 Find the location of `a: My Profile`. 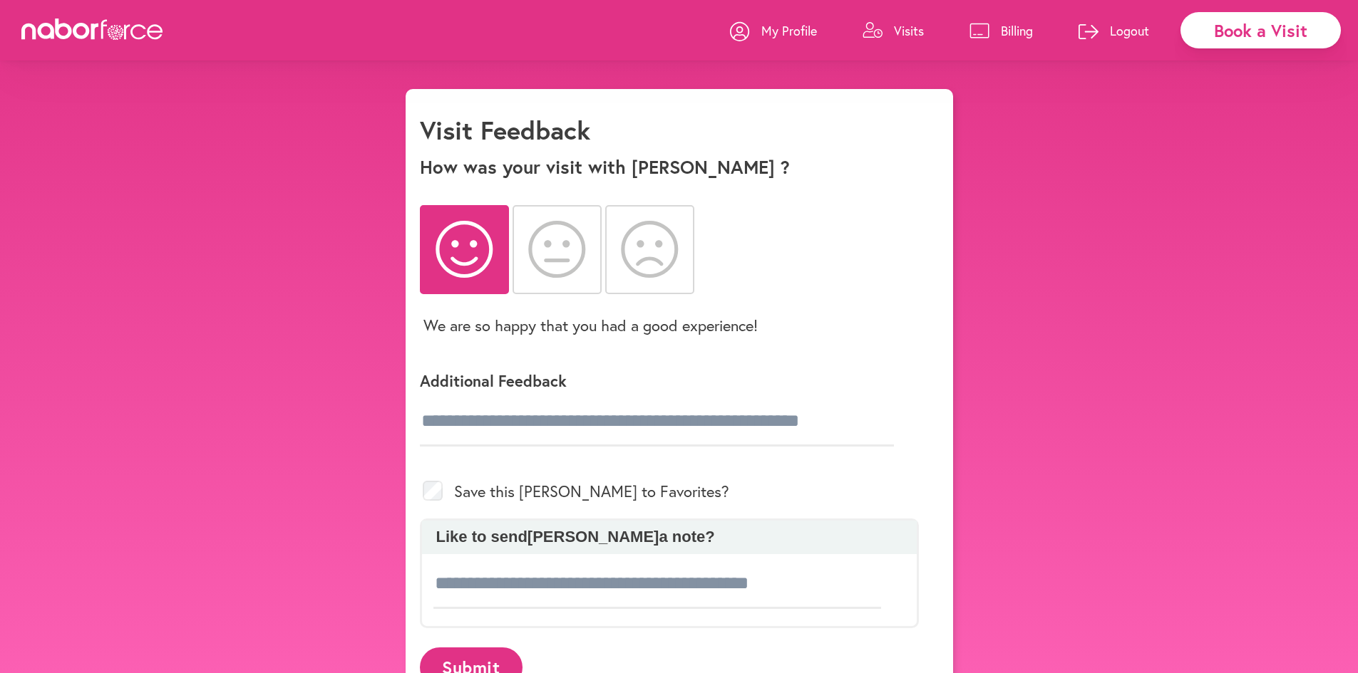

a: My Profile is located at coordinates (773, 31).